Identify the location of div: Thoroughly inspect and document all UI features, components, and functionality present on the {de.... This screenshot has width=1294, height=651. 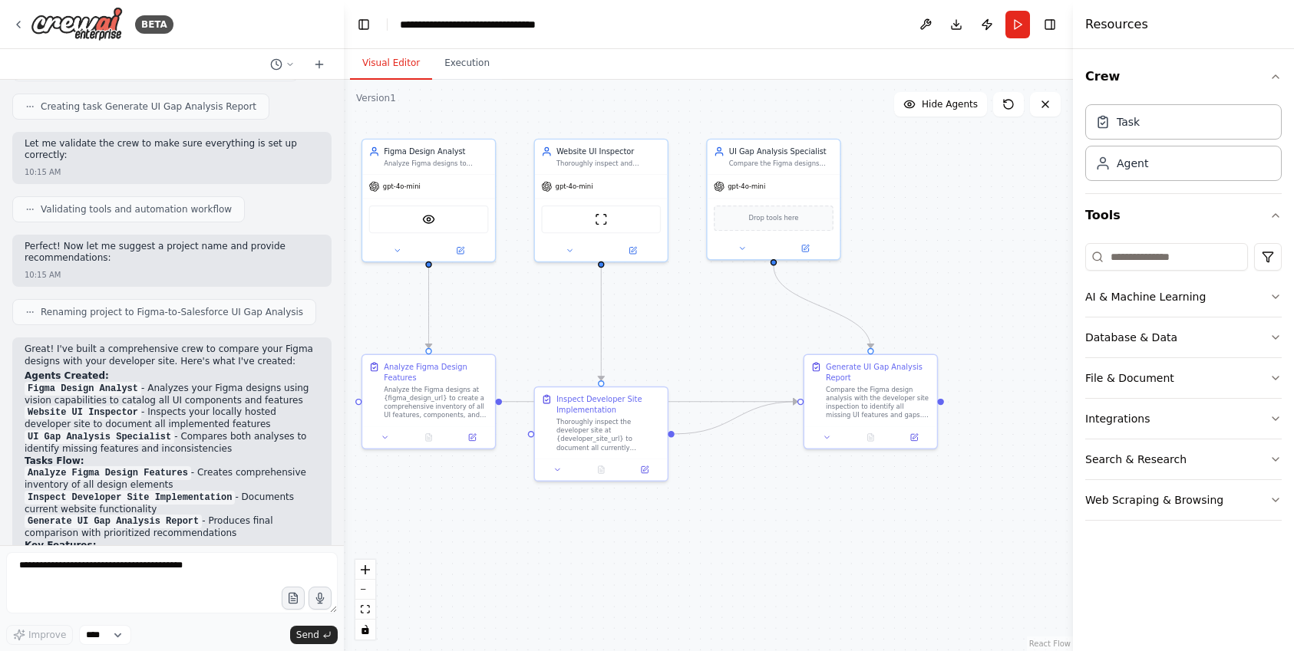
(608, 163).